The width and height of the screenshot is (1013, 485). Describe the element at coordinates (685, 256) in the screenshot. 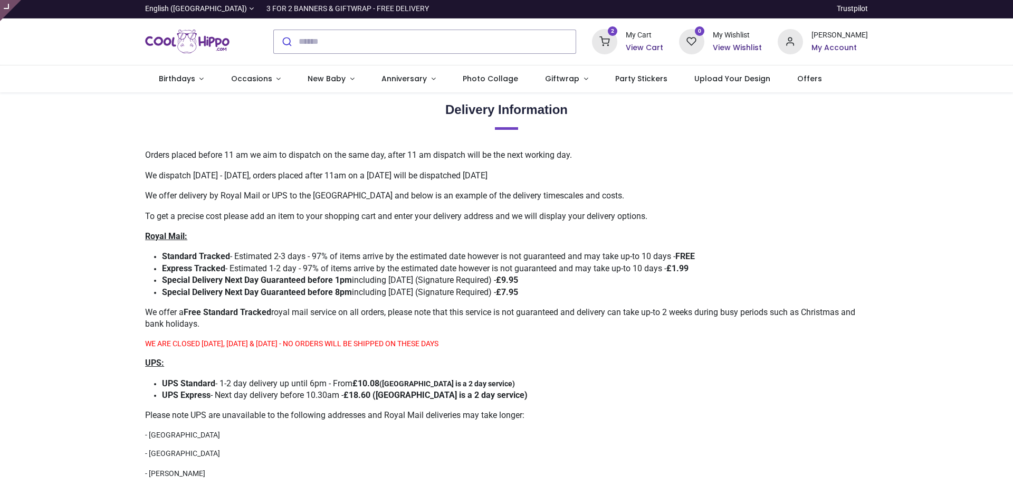

I see `strong: FREE` at that location.